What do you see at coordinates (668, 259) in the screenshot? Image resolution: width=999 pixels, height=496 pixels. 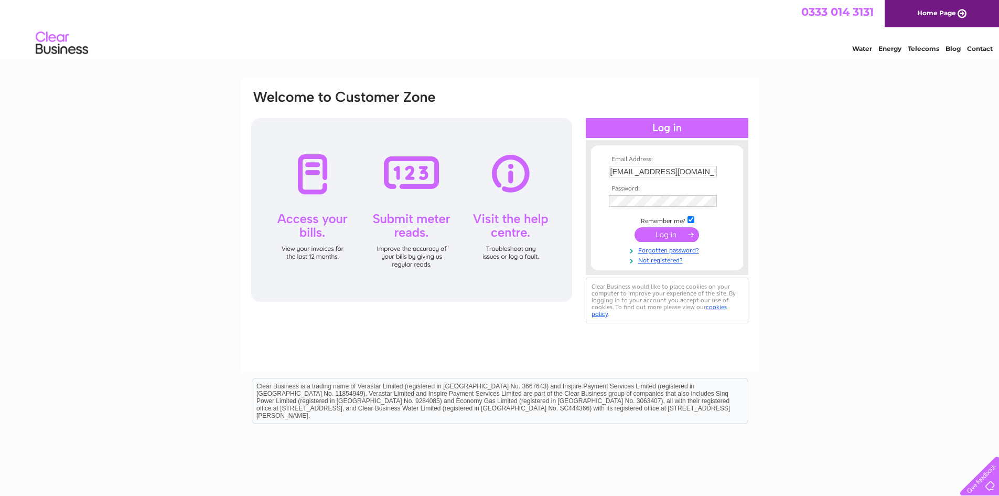 I see `a: Not registered?` at bounding box center [668, 259].